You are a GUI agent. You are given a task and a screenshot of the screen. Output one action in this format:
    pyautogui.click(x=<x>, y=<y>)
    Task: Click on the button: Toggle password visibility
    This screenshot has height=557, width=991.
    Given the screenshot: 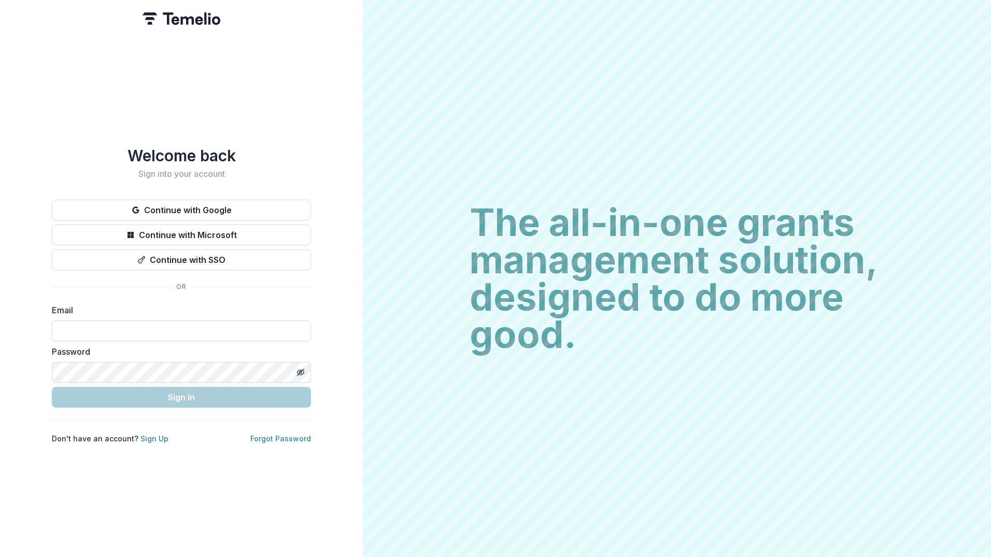 What is the action you would take?
    pyautogui.click(x=301, y=372)
    